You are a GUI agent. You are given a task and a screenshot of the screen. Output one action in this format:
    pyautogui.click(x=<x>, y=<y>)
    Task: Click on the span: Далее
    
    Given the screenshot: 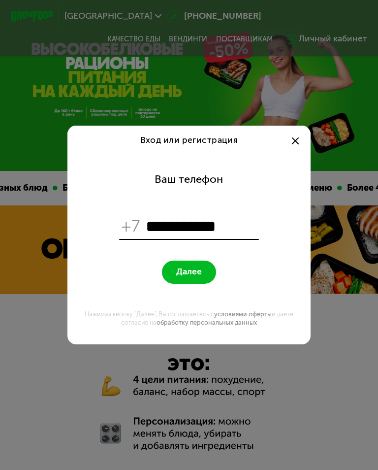 What is the action you would take?
    pyautogui.click(x=189, y=272)
    